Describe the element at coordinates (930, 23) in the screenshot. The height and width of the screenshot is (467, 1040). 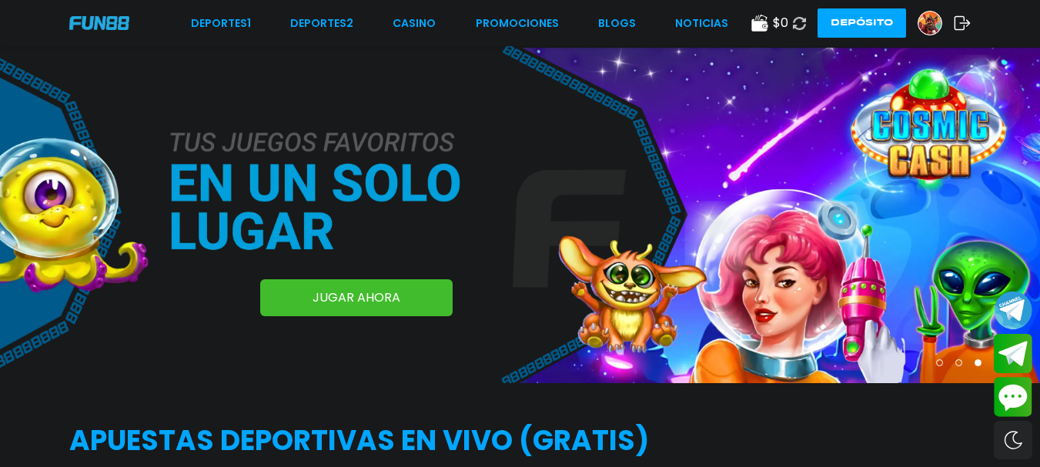
I see `img: Avatar` at that location.